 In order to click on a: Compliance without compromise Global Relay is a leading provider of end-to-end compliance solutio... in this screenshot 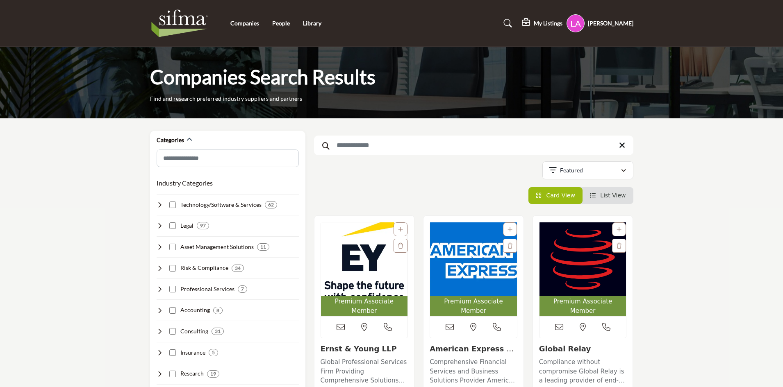, I will do `click(583, 370)`.